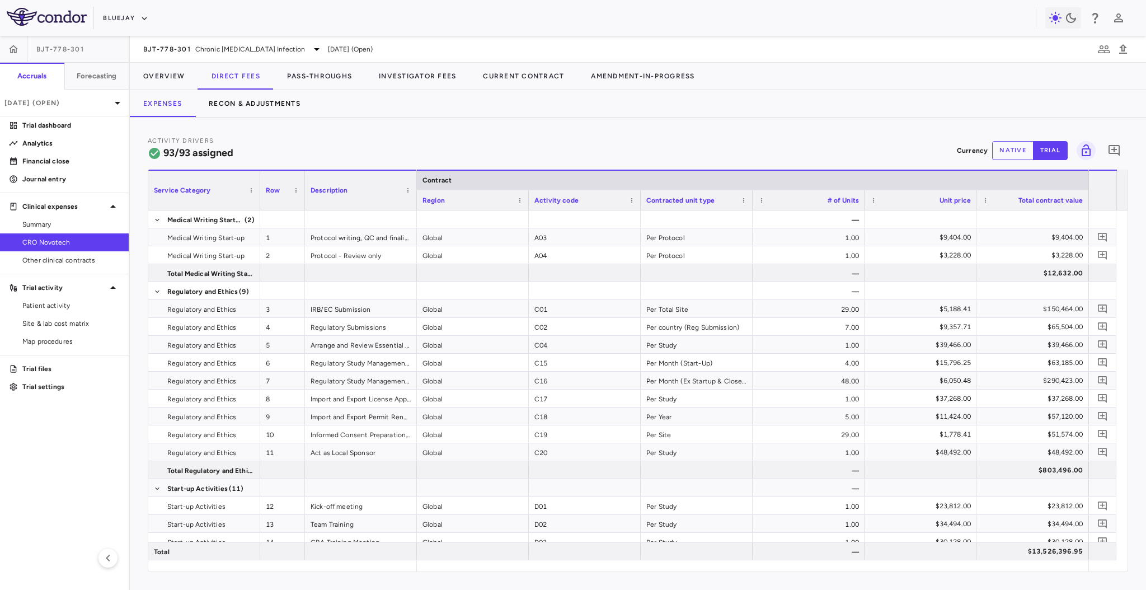 This screenshot has height=590, width=1146. Describe the element at coordinates (283, 255) in the screenshot. I see `div: 2` at that location.